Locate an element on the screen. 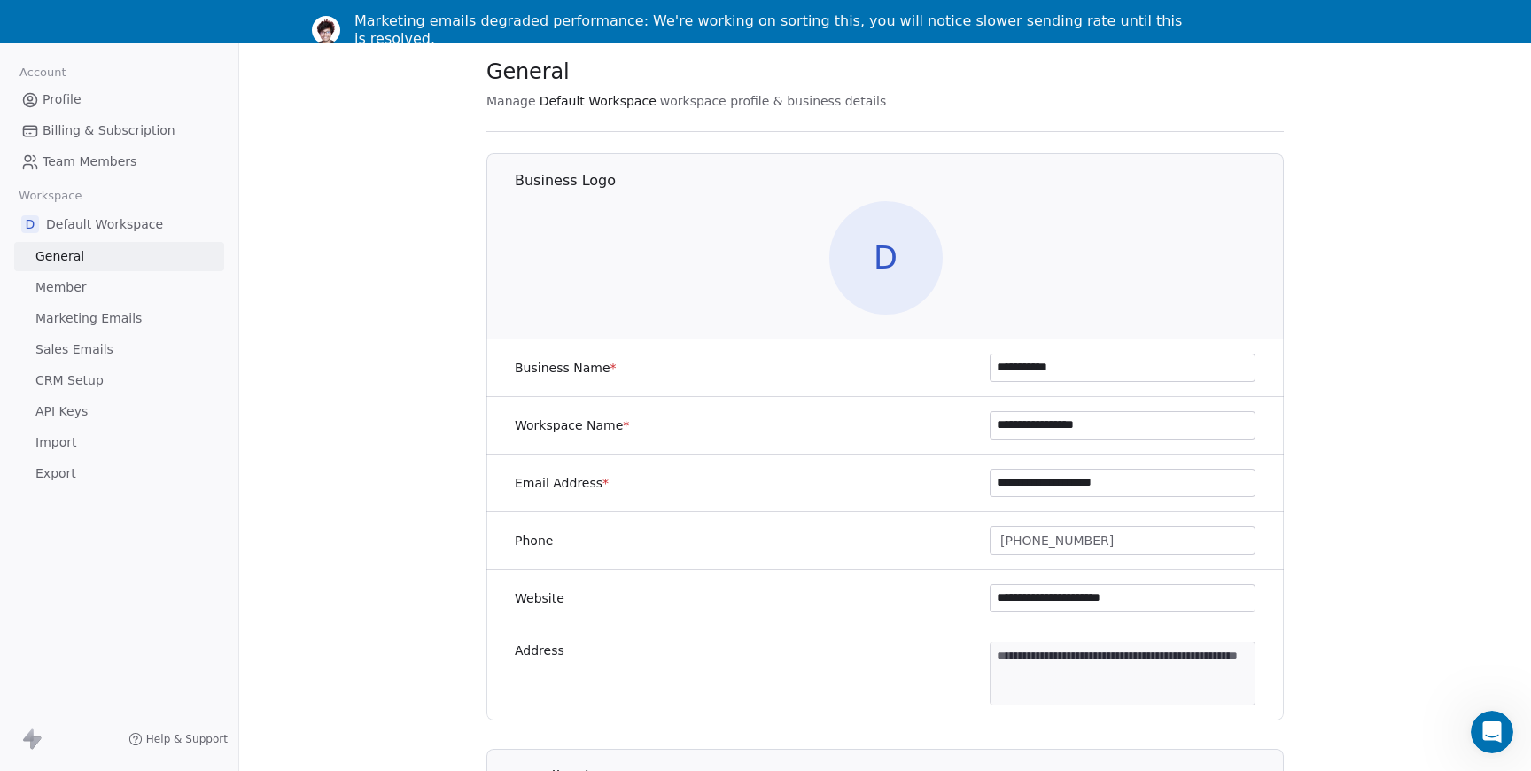  a: Team Members is located at coordinates (119, 161).